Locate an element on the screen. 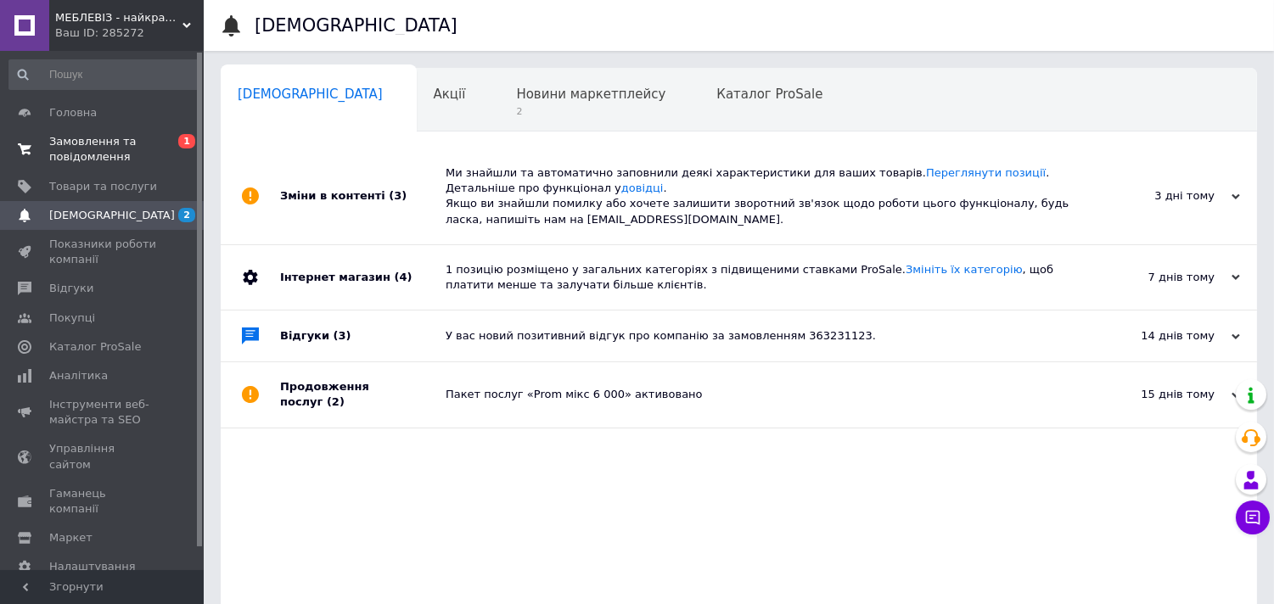  span: Управління сайтом is located at coordinates (103, 457).